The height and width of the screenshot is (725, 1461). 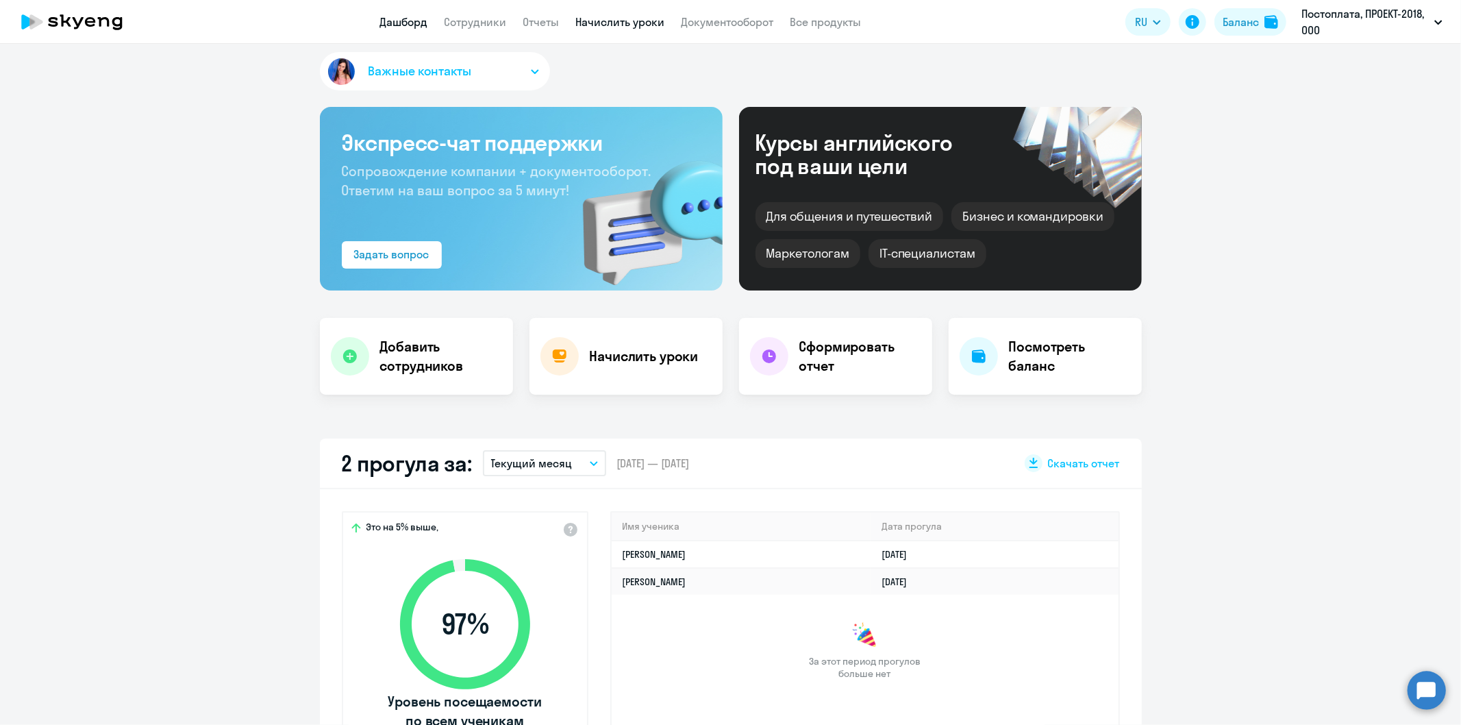 What do you see at coordinates (1033, 216) in the screenshot?
I see `div: Бизнес и командировки` at bounding box center [1033, 216].